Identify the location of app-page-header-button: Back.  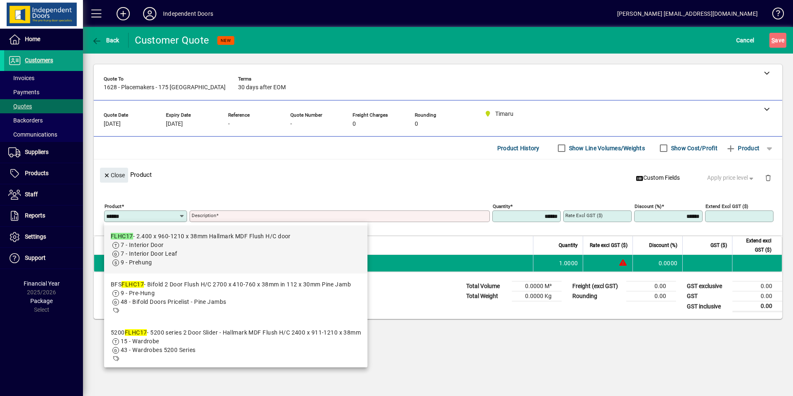
(106, 40).